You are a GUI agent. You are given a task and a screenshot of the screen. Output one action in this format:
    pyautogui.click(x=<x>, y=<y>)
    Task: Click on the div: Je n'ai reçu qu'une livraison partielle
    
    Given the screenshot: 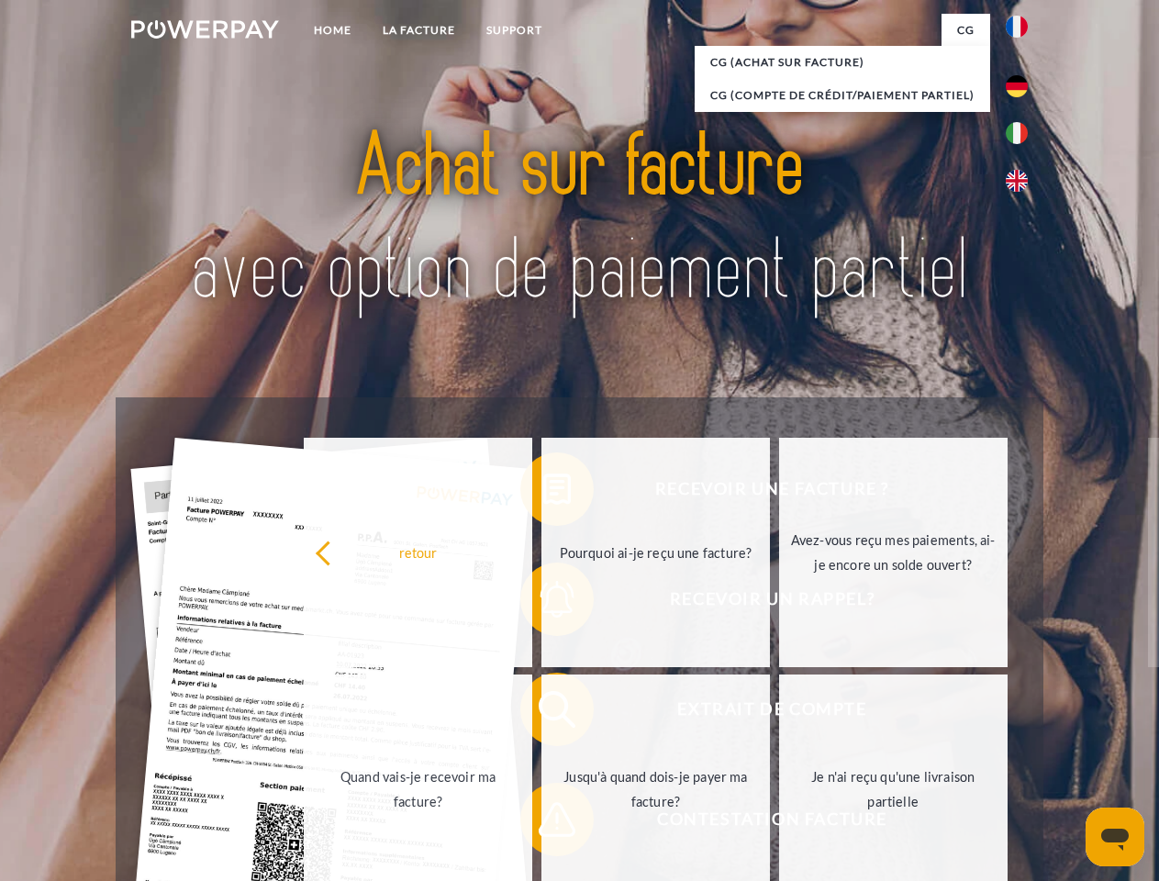 What is the action you would take?
    pyautogui.click(x=893, y=789)
    